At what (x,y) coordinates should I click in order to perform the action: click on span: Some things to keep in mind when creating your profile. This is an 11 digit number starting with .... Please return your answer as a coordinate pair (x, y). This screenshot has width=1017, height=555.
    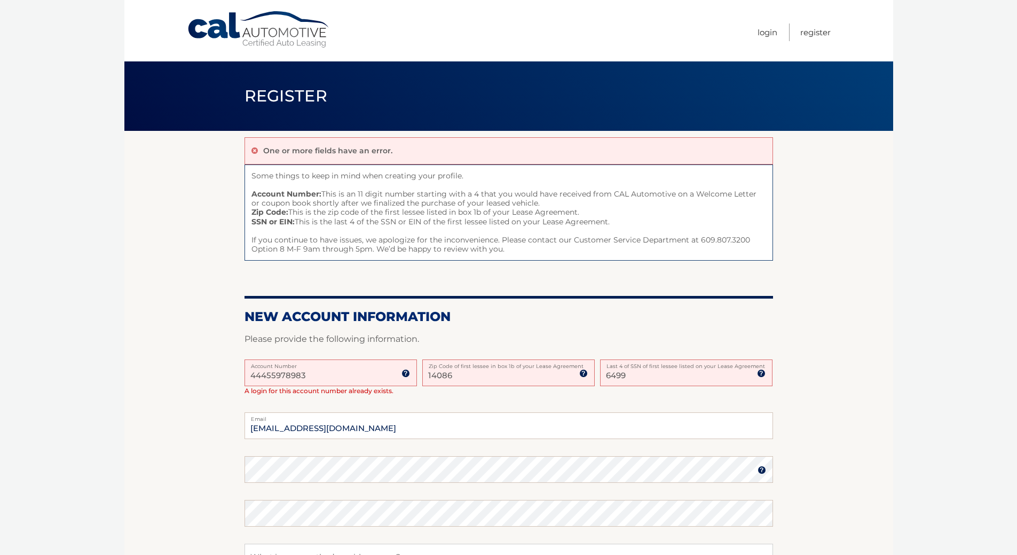
    Looking at the image, I should click on (509, 213).